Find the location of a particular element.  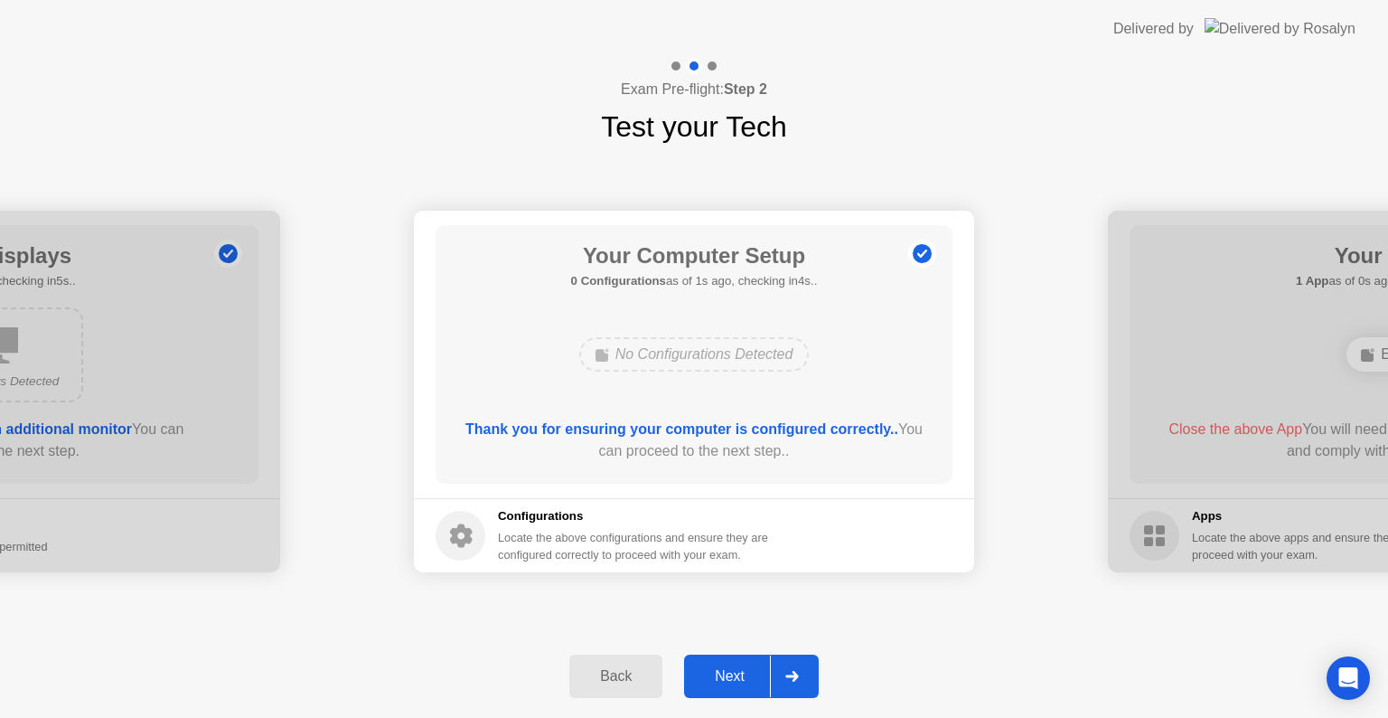

h1: Your Computer Setup is located at coordinates (694, 256).